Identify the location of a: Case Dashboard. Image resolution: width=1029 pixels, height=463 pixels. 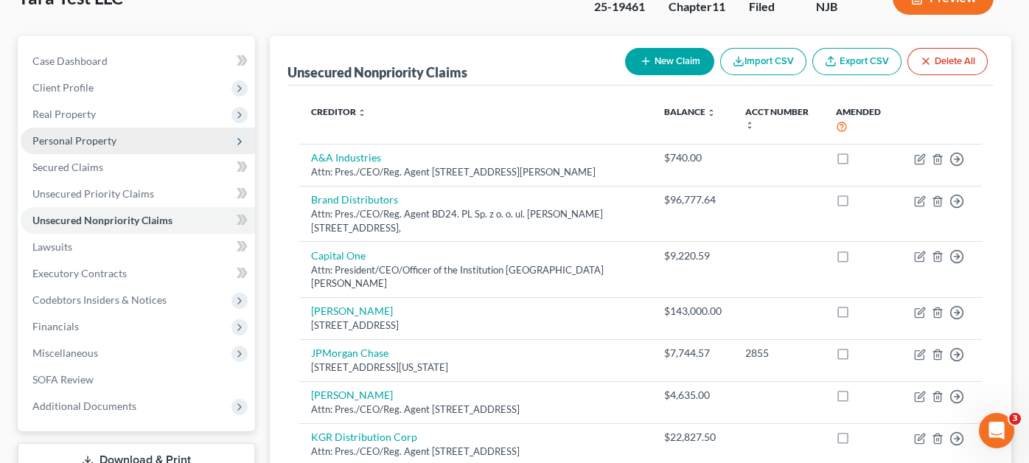
(138, 61).